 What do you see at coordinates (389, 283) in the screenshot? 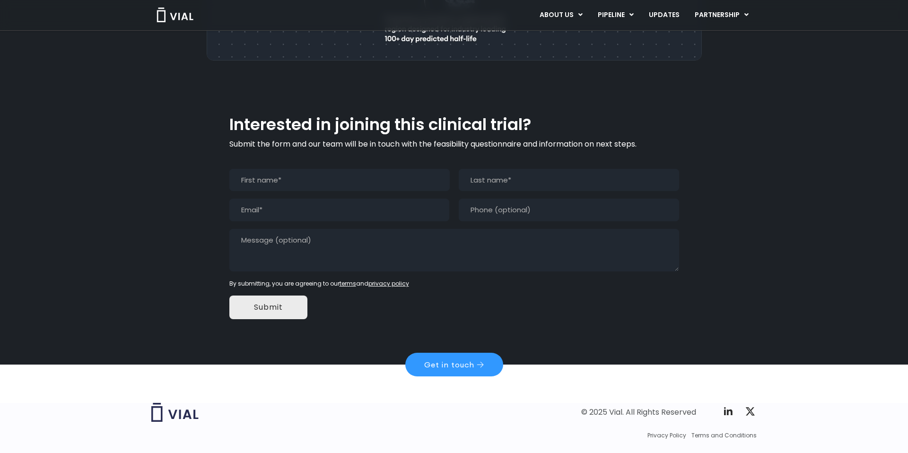
I see `a: privacy policy` at bounding box center [389, 283].